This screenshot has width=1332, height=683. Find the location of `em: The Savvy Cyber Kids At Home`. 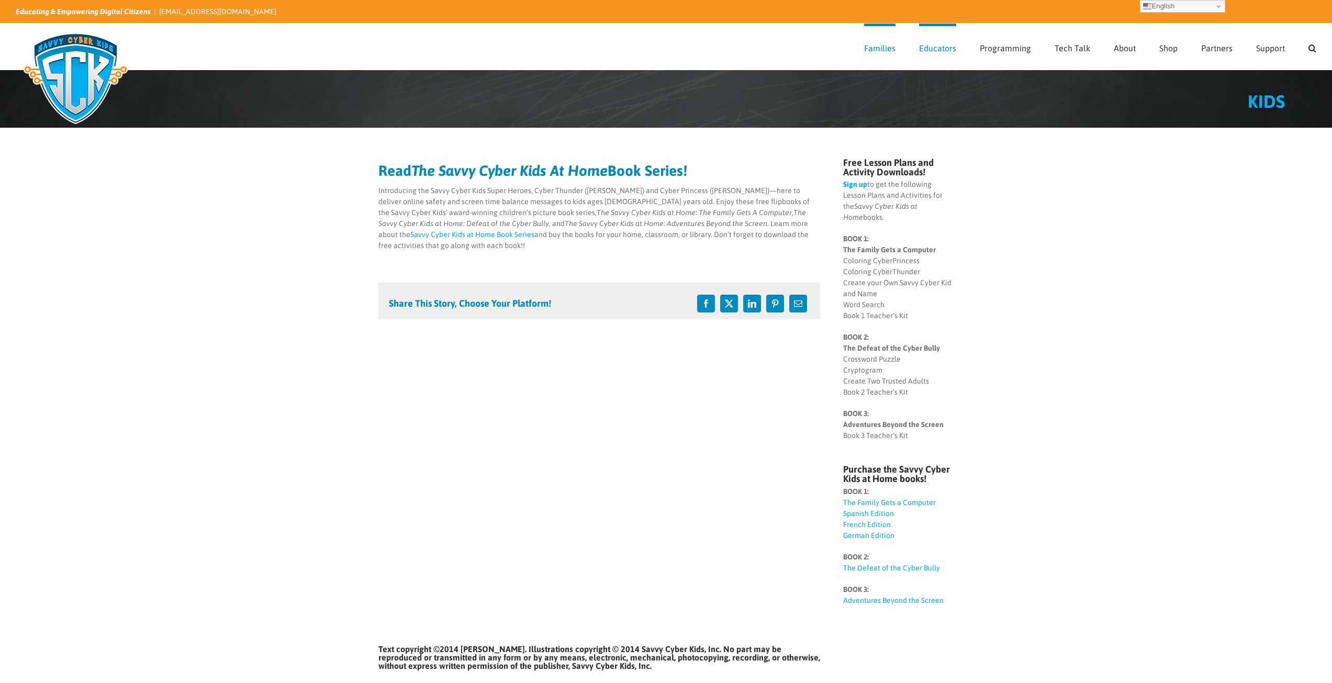

em: The Savvy Cyber Kids At Home is located at coordinates (509, 171).